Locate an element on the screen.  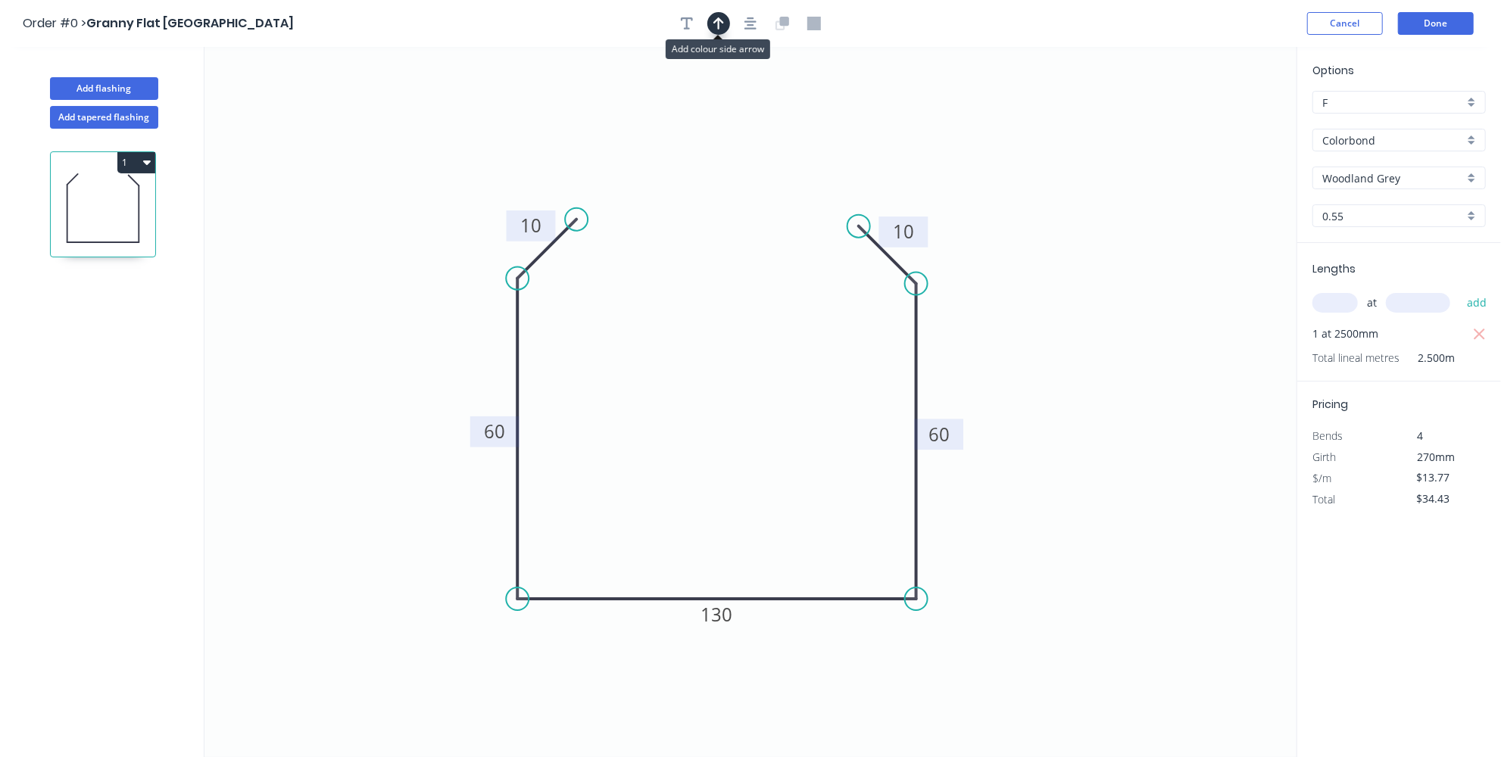
input: Price level is located at coordinates (1393, 102).